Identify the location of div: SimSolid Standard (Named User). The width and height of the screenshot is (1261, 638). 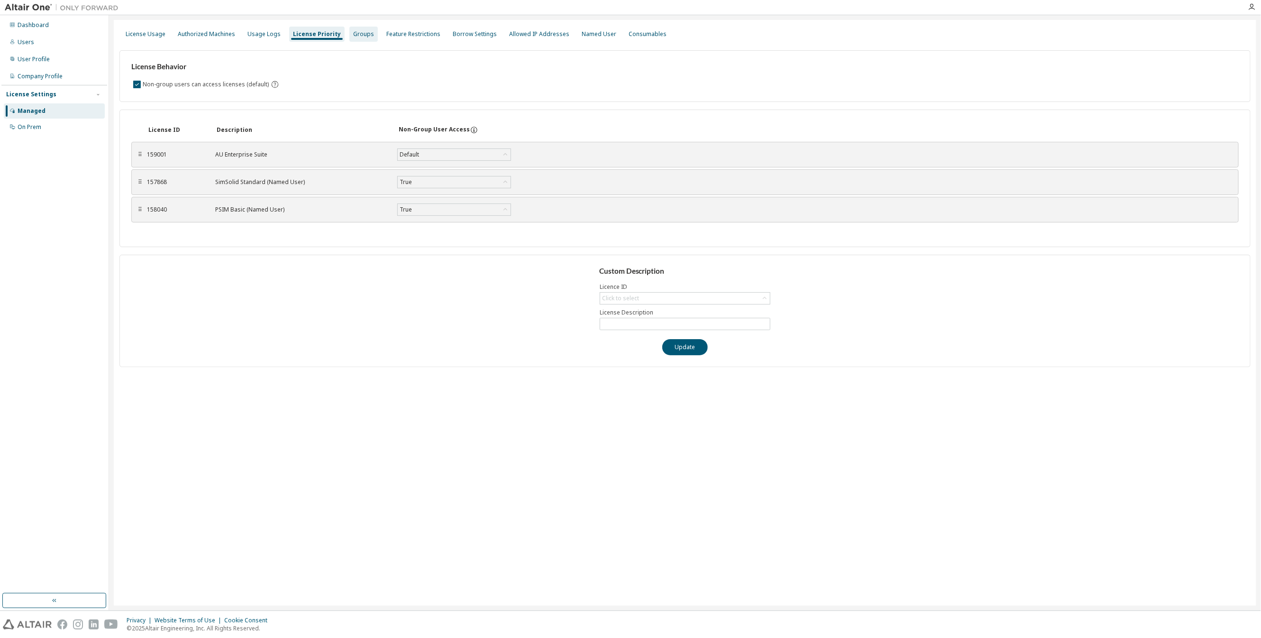
(301, 182).